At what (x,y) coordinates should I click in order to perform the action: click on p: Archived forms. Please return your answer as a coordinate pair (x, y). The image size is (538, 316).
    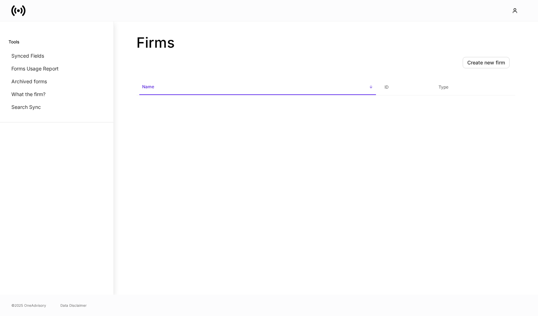
    Looking at the image, I should click on (29, 81).